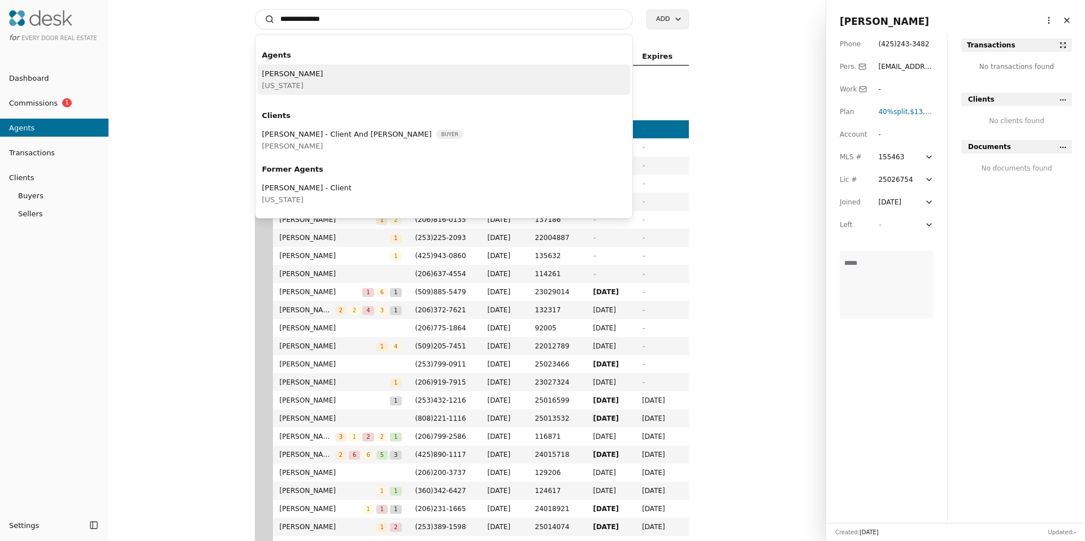  I want to click on div: Plan, so click(853, 112).